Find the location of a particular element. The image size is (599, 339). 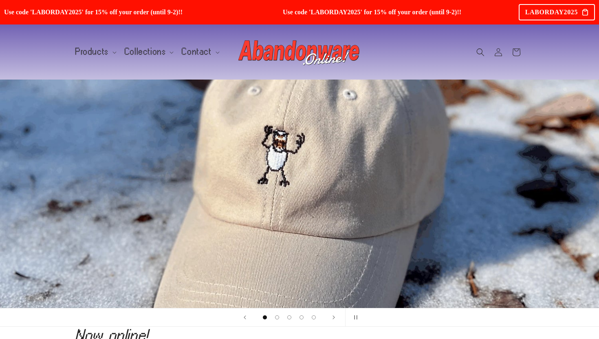

button: Load slide 3 of 5 is located at coordinates (289, 317).